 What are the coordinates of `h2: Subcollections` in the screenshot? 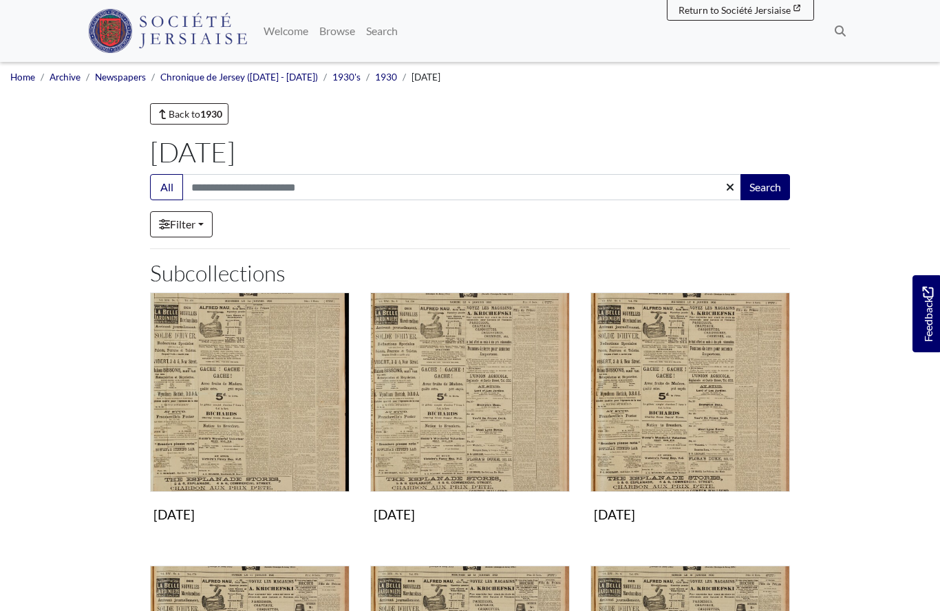 It's located at (470, 273).